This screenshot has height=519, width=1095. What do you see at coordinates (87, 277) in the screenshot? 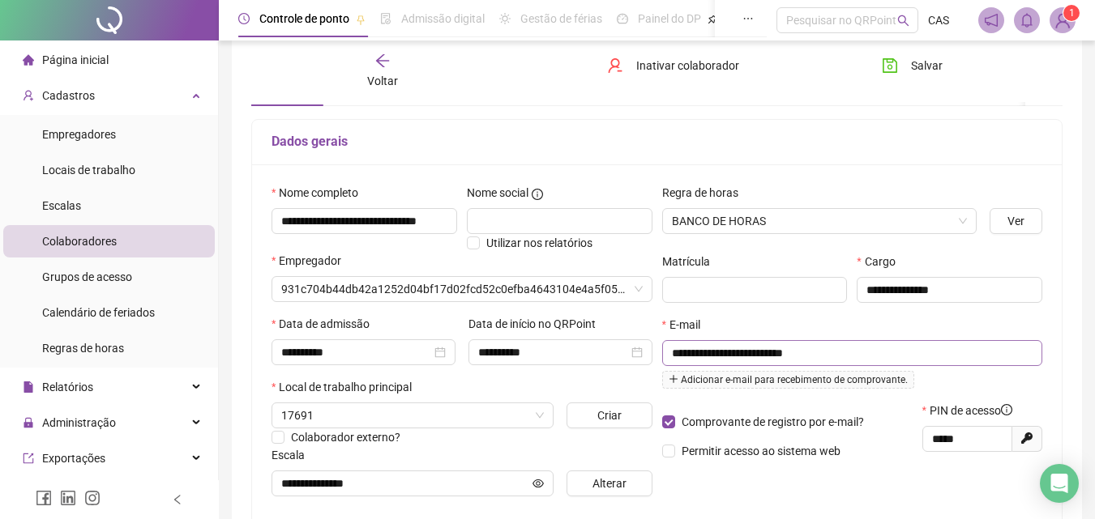
I see `span: Grupos de acesso` at bounding box center [87, 277].